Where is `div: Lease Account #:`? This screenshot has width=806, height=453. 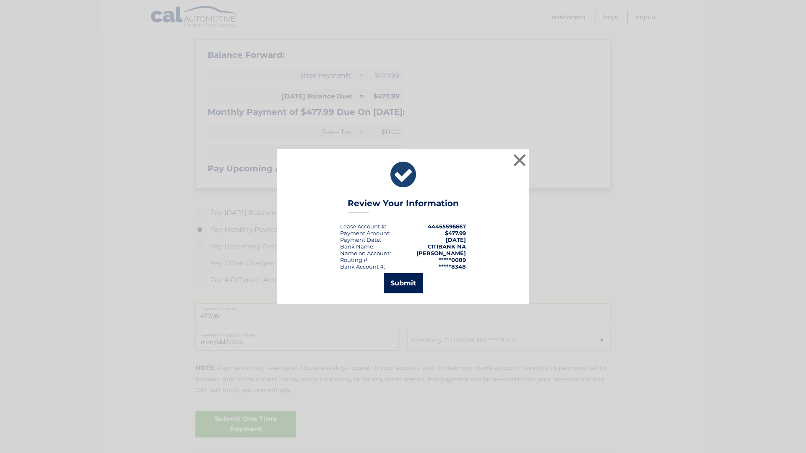 div: Lease Account #: is located at coordinates (363, 226).